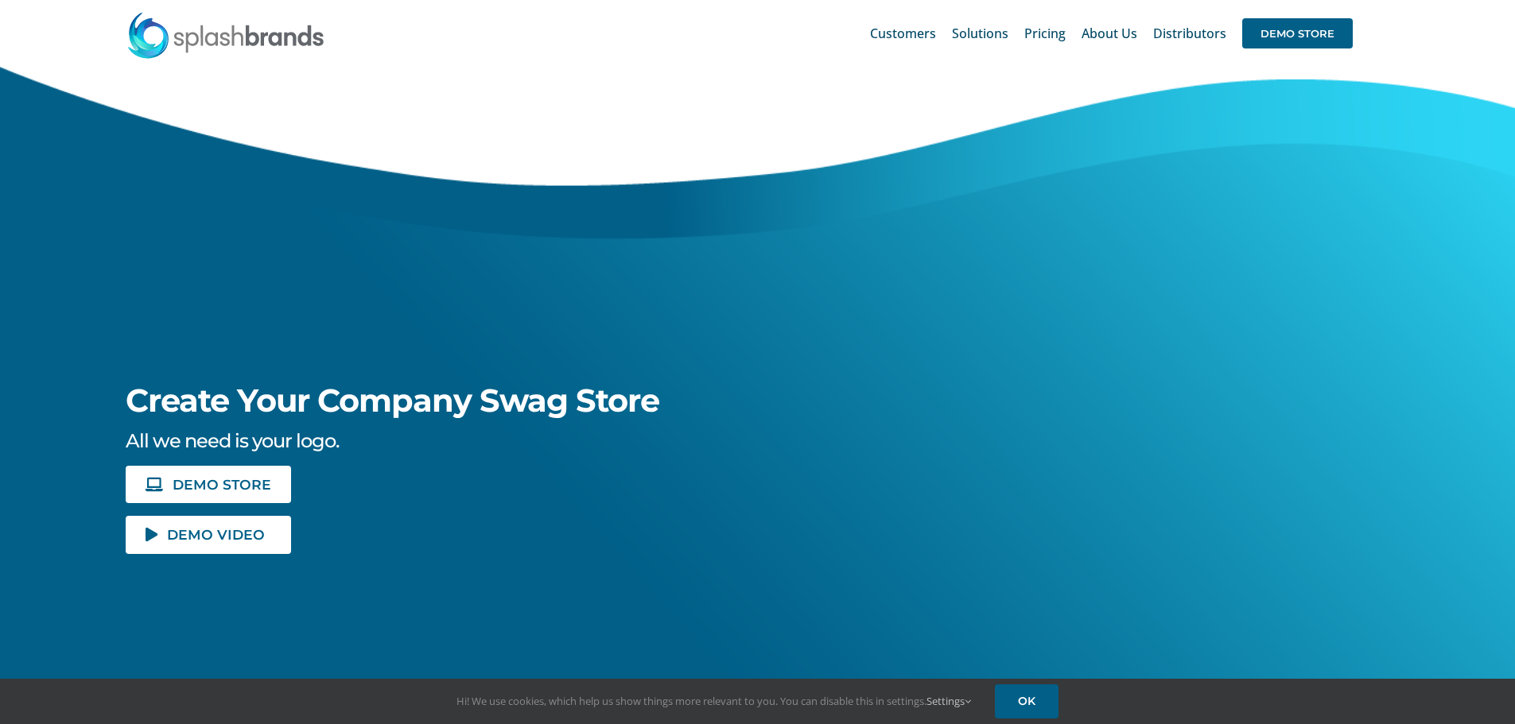 The width and height of the screenshot is (1515, 724). Describe the element at coordinates (1045, 33) in the screenshot. I see `a: Pricing` at that location.